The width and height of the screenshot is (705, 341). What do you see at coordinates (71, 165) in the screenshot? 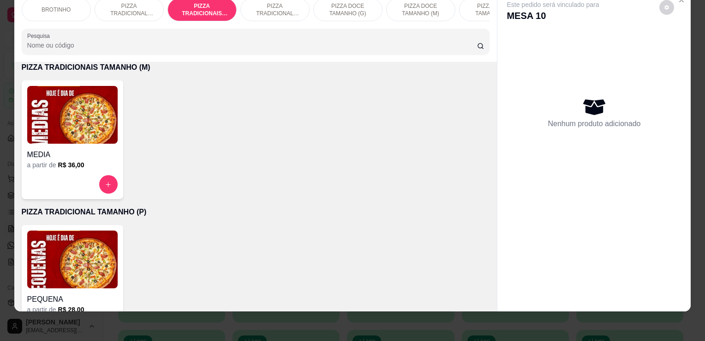
I see `h6: R$ 36,00` at bounding box center [71, 165].